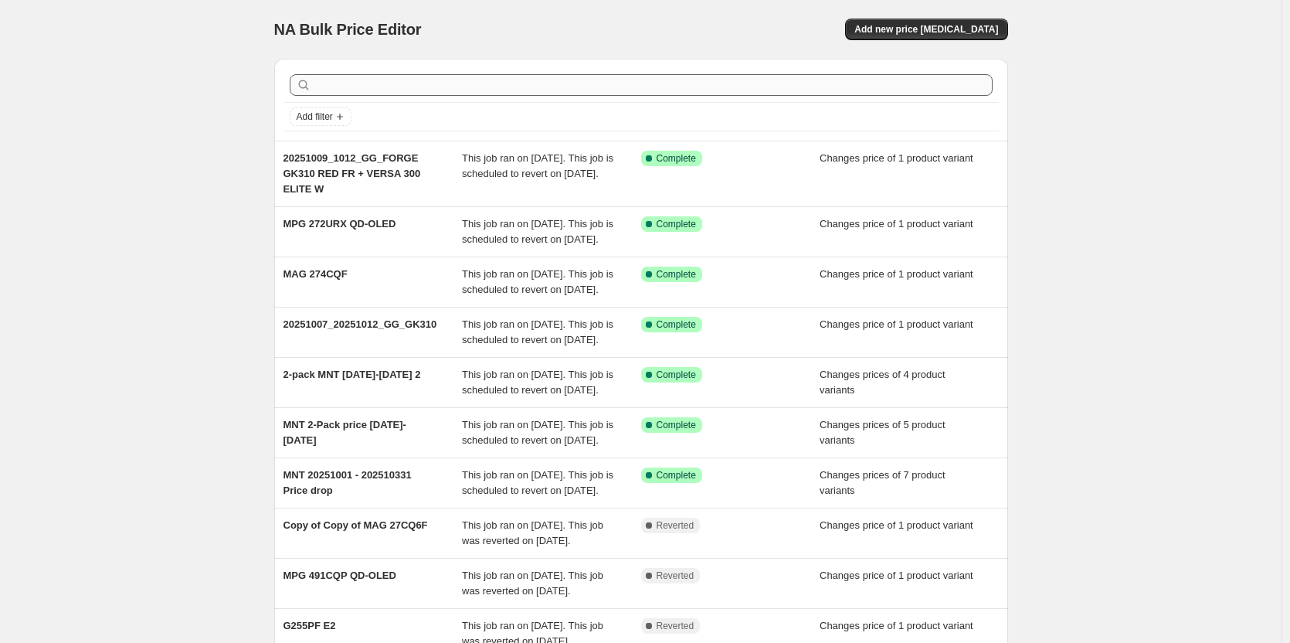  What do you see at coordinates (321, 117) in the screenshot?
I see `button: Add filter` at bounding box center [321, 117].